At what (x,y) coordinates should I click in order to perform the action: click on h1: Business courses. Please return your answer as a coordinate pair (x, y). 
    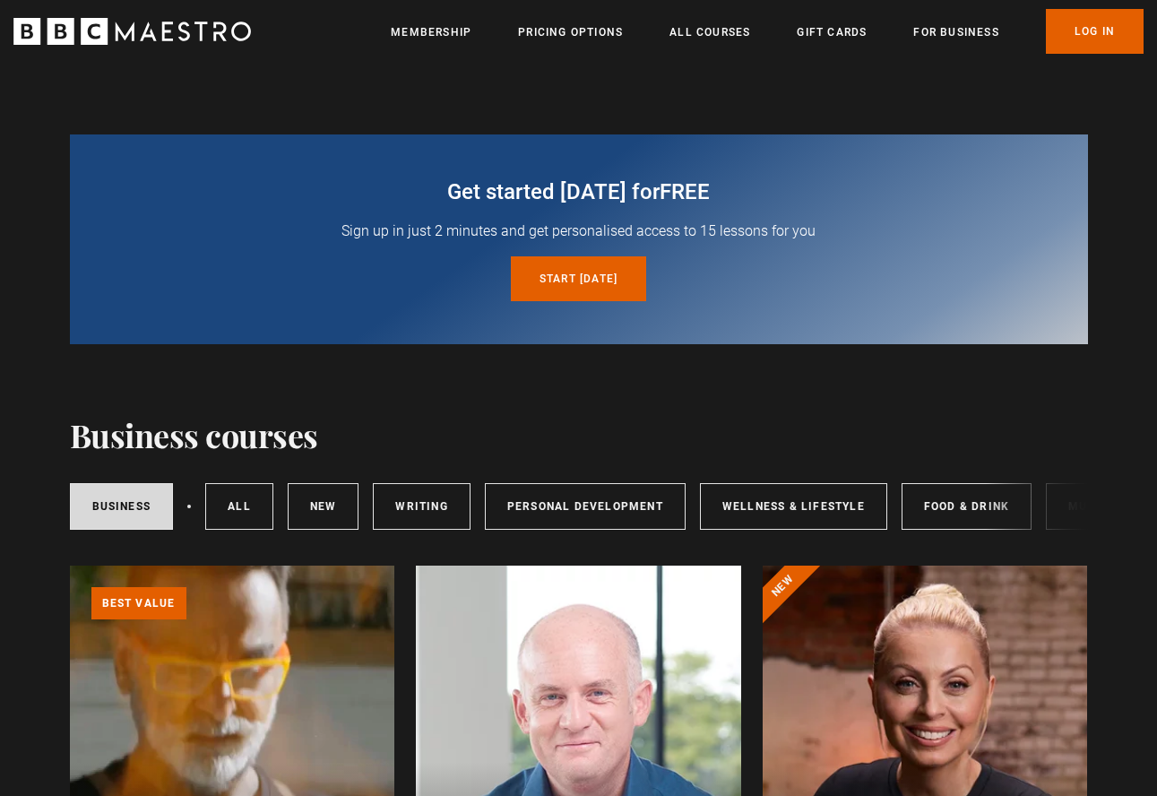
    Looking at the image, I should click on (194, 435).